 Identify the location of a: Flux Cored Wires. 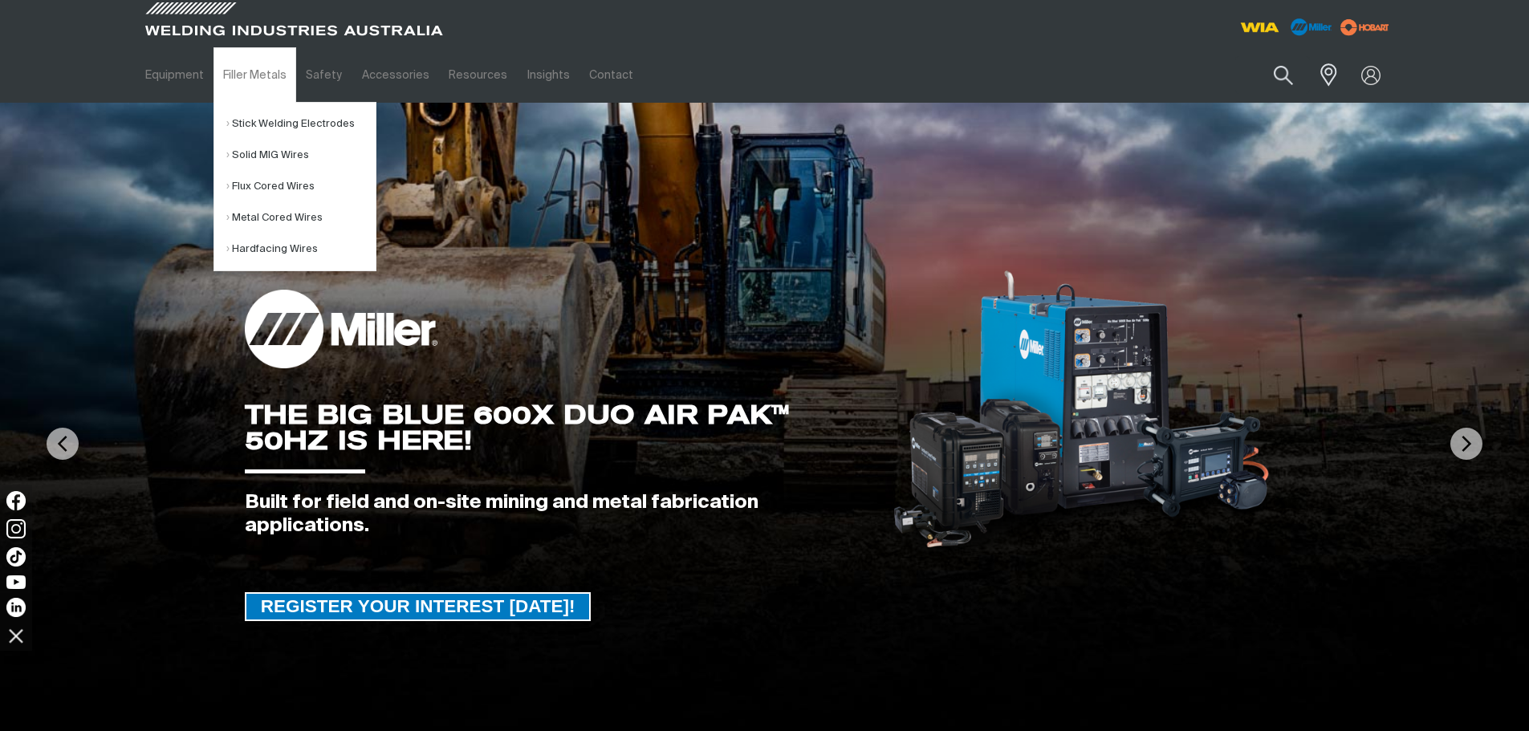
(301, 186).